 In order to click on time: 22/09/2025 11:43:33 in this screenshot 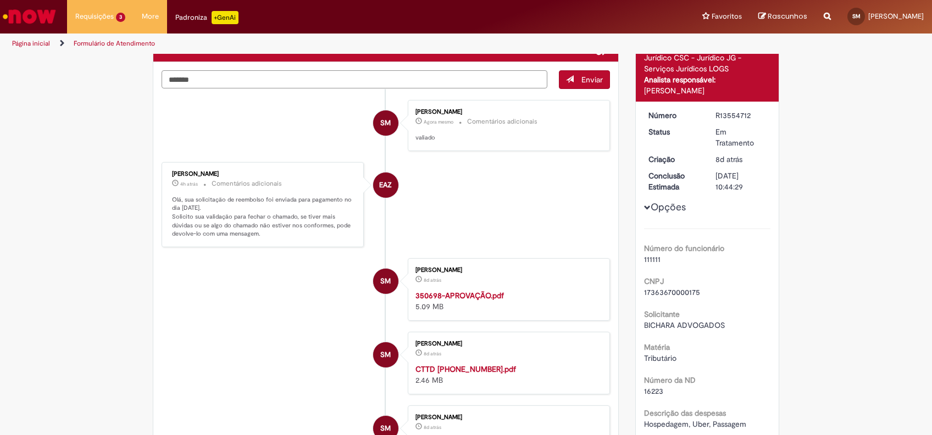, I will do `click(433, 428)`.